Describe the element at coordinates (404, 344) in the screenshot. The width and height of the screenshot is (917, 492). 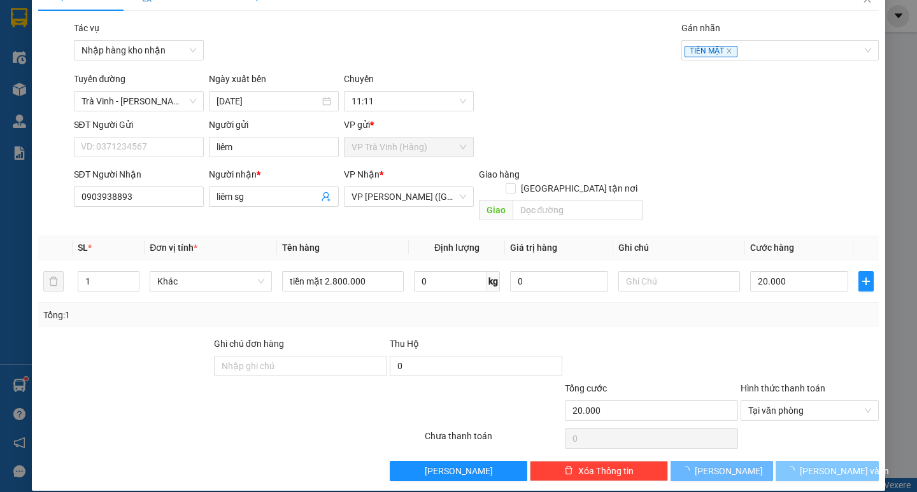
I see `span: Thu Hộ` at that location.